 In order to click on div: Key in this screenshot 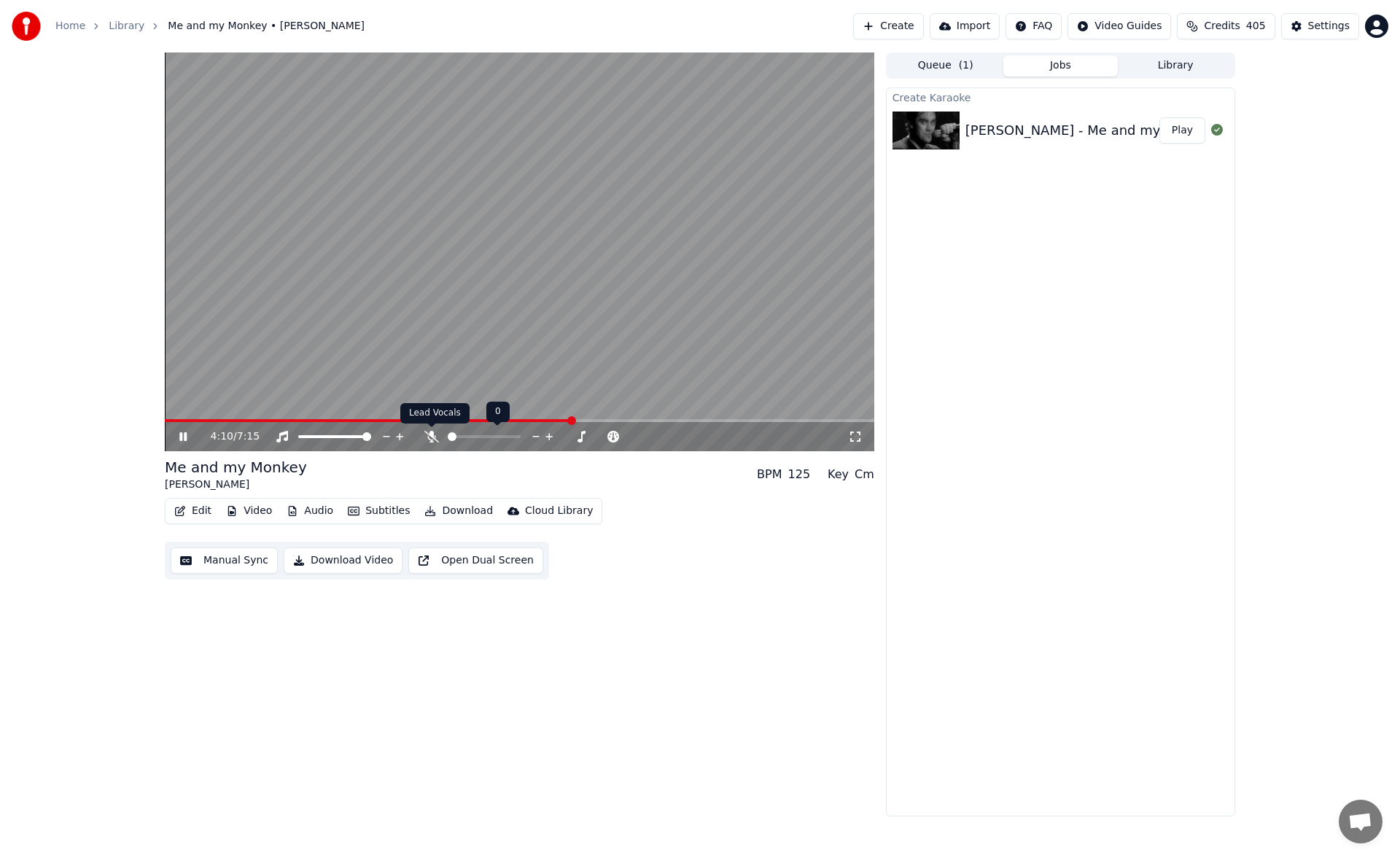, I will do `click(838, 474)`.